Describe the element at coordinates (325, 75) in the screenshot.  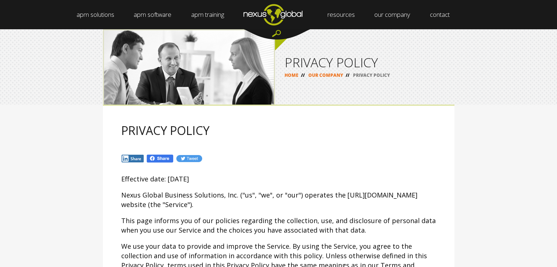
I see `a: OUR COMPANY` at that location.